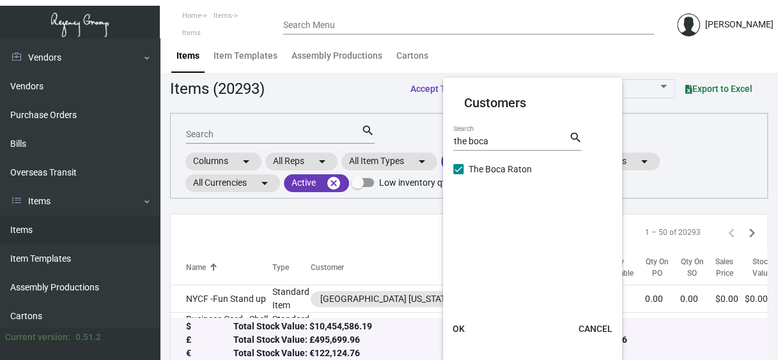 This screenshot has height=360, width=778. Describe the element at coordinates (88, 337) in the screenshot. I see `div: 0.51.2` at that location.